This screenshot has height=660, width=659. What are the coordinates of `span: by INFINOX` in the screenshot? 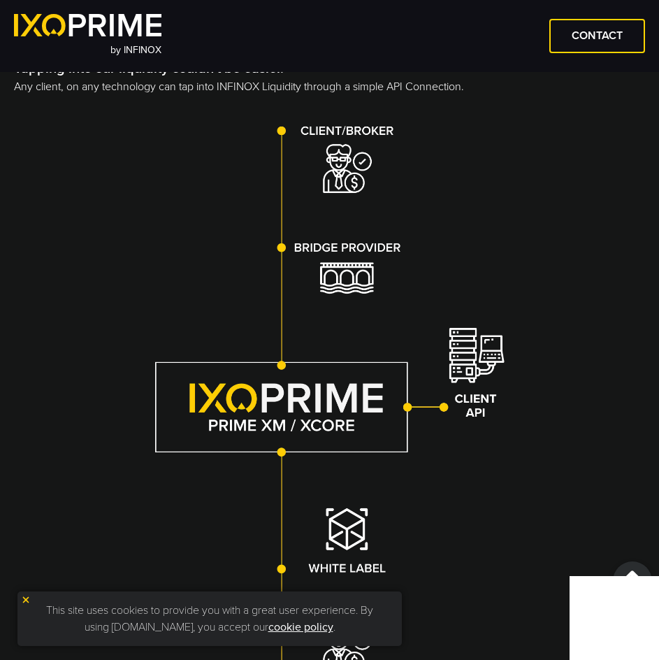 It's located at (136, 50).